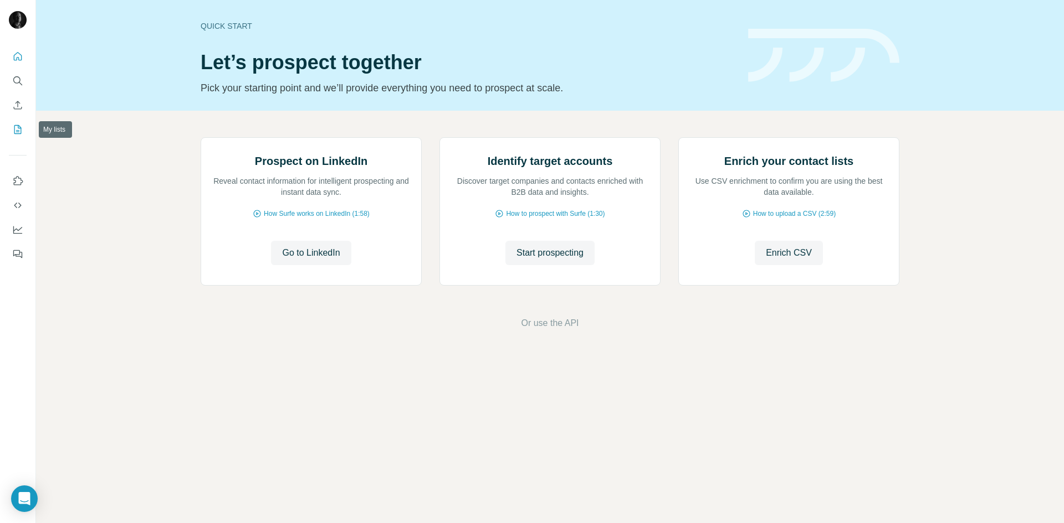 The width and height of the screenshot is (1064, 523). What do you see at coordinates (311, 187) in the screenshot?
I see `p: Reveal contact information for intelligent prospecting and instant data sync.` at bounding box center [311, 187].